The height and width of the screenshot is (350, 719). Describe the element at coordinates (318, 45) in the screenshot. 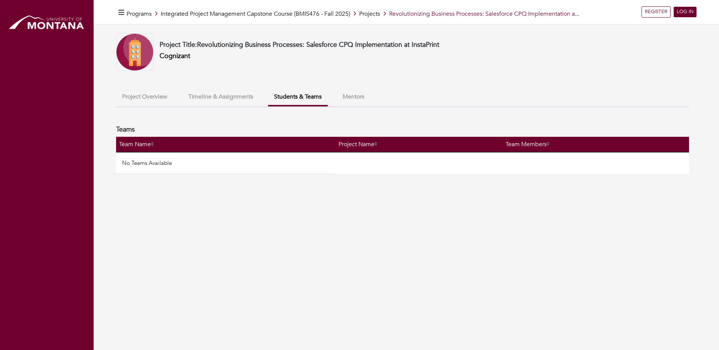

I see `span: Revolutionizing Business Processes: Salesforce CPQ Implementation at InstaPrint` at that location.